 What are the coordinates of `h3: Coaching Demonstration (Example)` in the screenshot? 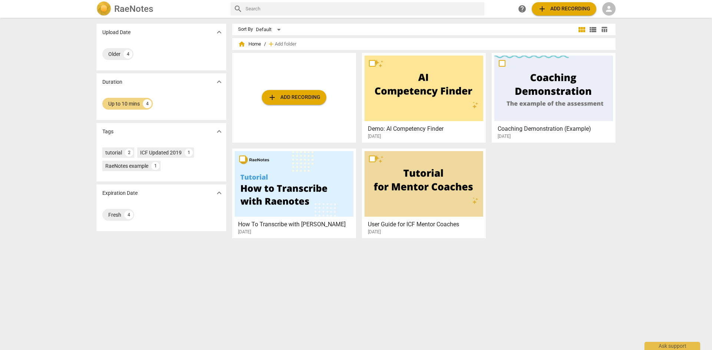 It's located at (556, 129).